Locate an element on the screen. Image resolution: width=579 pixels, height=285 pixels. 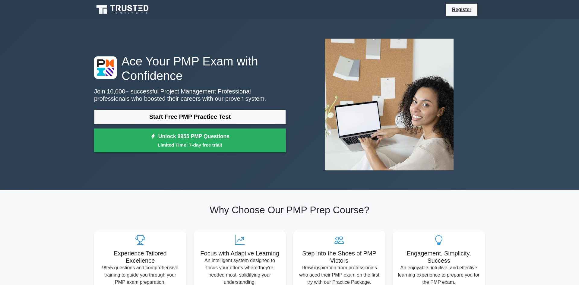
h5: Step into the Shoes of PMP Victors is located at coordinates (339, 257).